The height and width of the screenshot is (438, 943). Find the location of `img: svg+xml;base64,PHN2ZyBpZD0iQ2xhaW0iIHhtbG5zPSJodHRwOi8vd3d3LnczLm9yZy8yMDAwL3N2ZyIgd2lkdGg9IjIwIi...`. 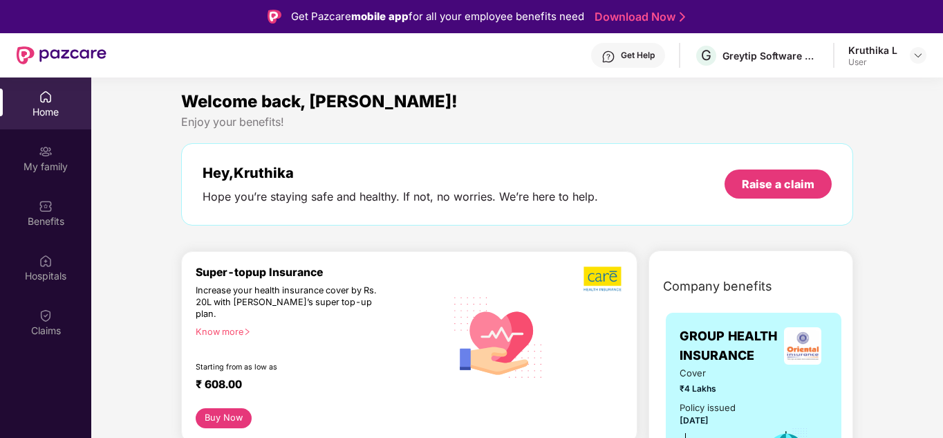

img: svg+xml;base64,PHN2ZyBpZD0iQ2xhaW0iIHhtbG5zPSJodHRwOi8vd3d3LnczLm9yZy8yMDAwL3N2ZyIgd2lkdGg9IjIwIi... is located at coordinates (46, 315).